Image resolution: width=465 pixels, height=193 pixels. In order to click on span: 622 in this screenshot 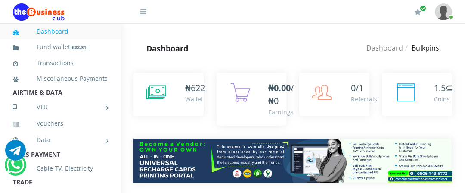, I will do `click(198, 87)`.